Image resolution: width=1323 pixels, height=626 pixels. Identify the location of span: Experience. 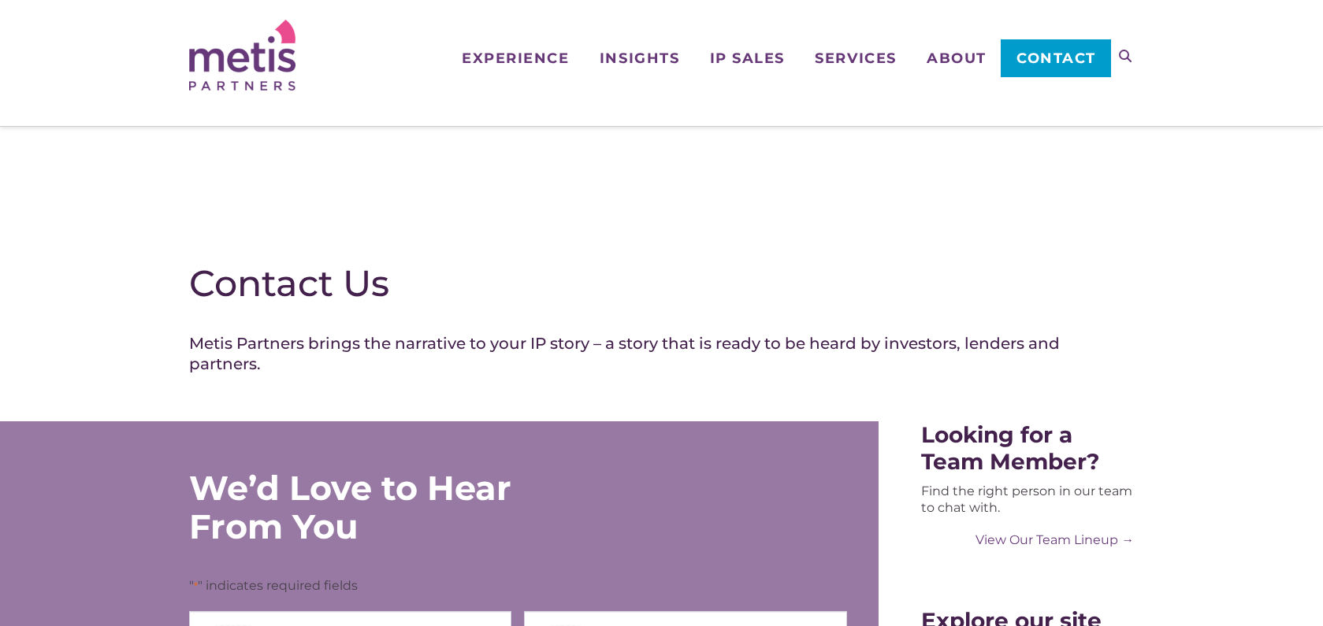
(515, 58).